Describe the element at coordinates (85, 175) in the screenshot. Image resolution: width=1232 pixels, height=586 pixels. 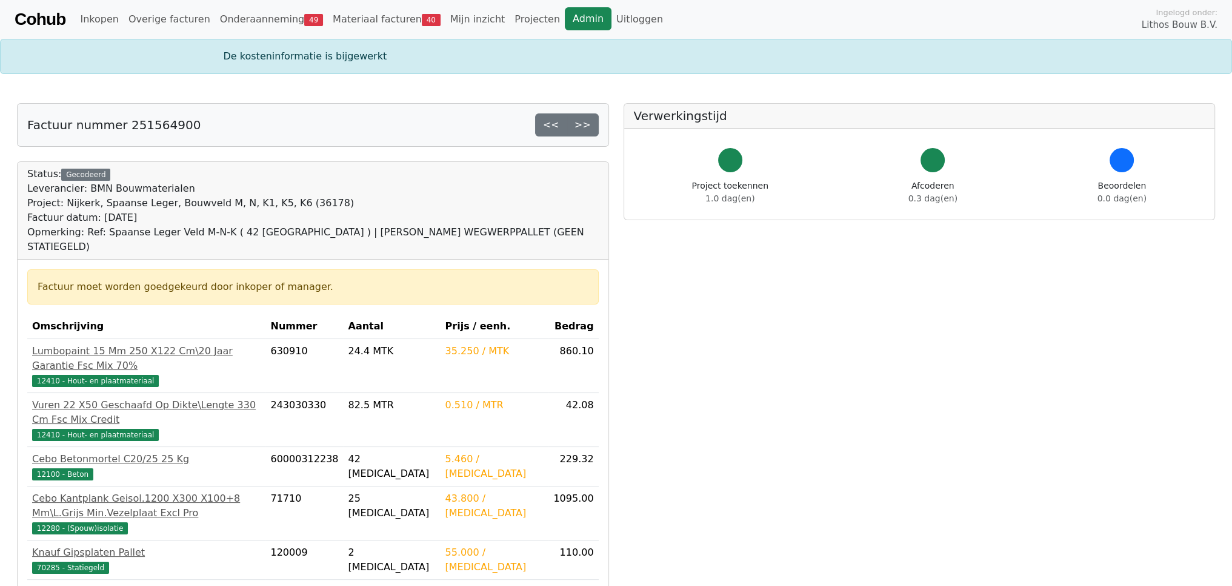
I see `div: Gecodeerd` at that location.